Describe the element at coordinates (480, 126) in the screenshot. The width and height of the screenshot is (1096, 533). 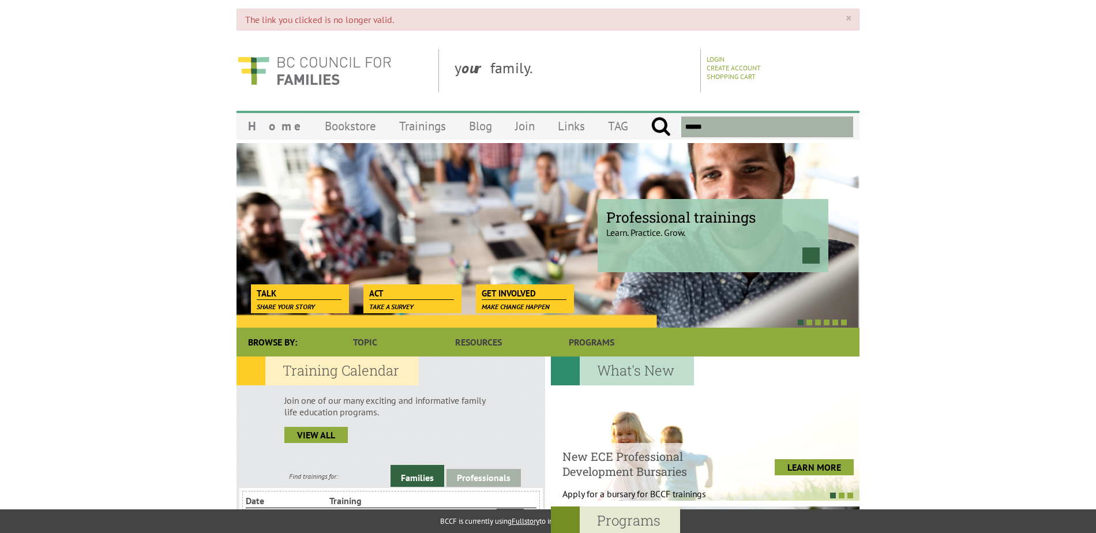
I see `a: Blog` at that location.